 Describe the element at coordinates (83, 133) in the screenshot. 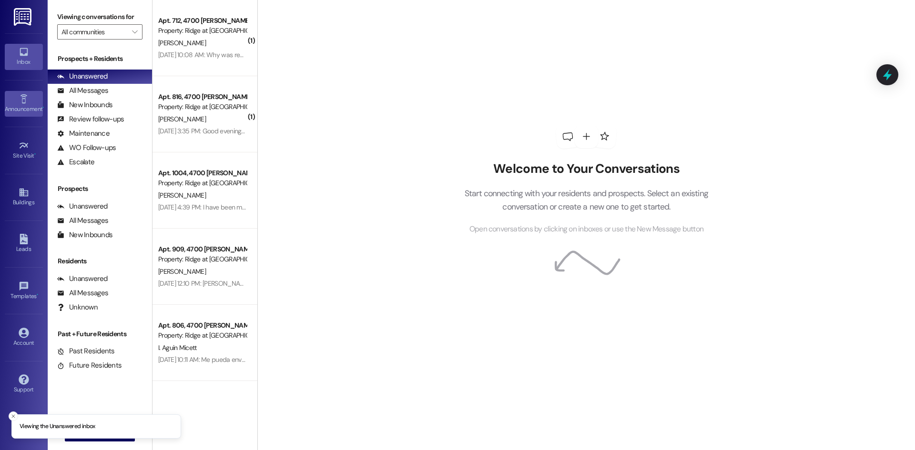

I see `div: Maintenance` at that location.